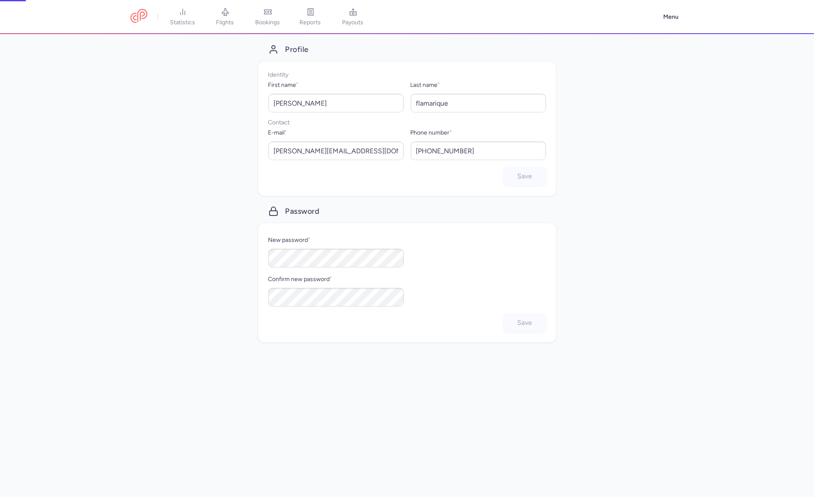 The width and height of the screenshot is (814, 497). Describe the element at coordinates (336, 133) in the screenshot. I see `label: E-mail` at that location.